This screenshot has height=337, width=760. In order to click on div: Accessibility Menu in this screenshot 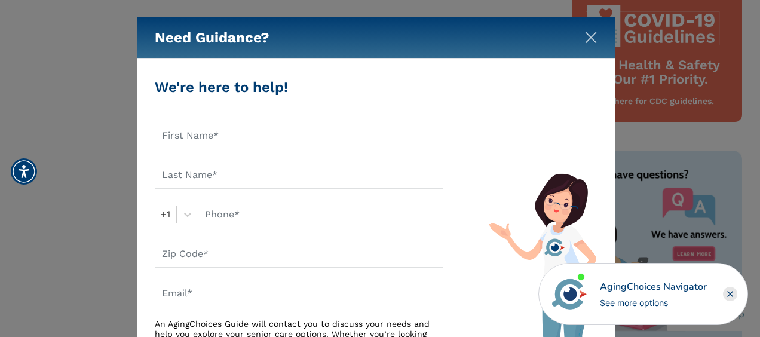, I will do `click(24, 171)`.